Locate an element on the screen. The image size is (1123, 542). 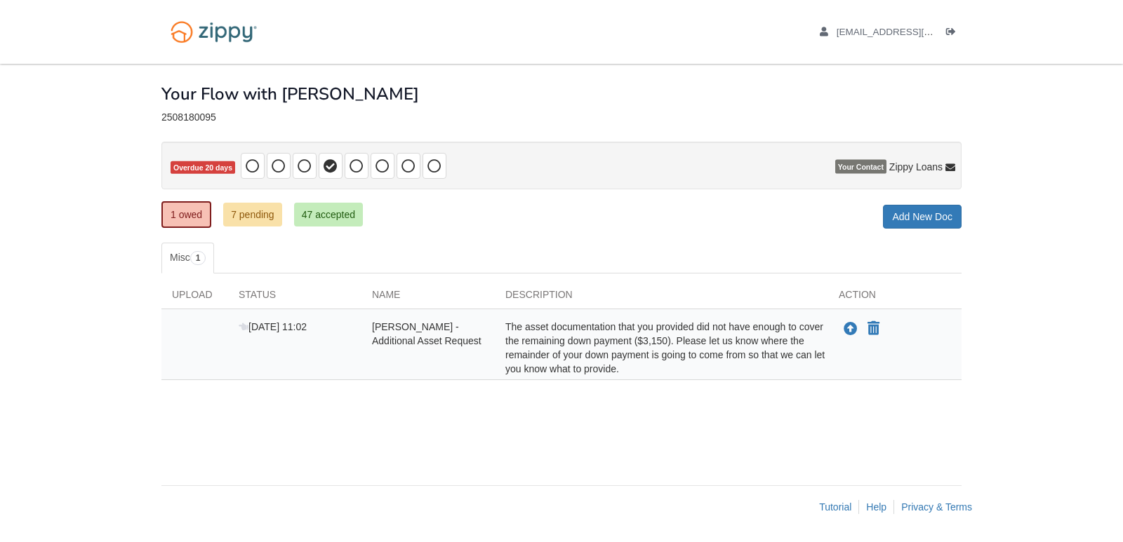
a: Misc is located at coordinates (187, 258).